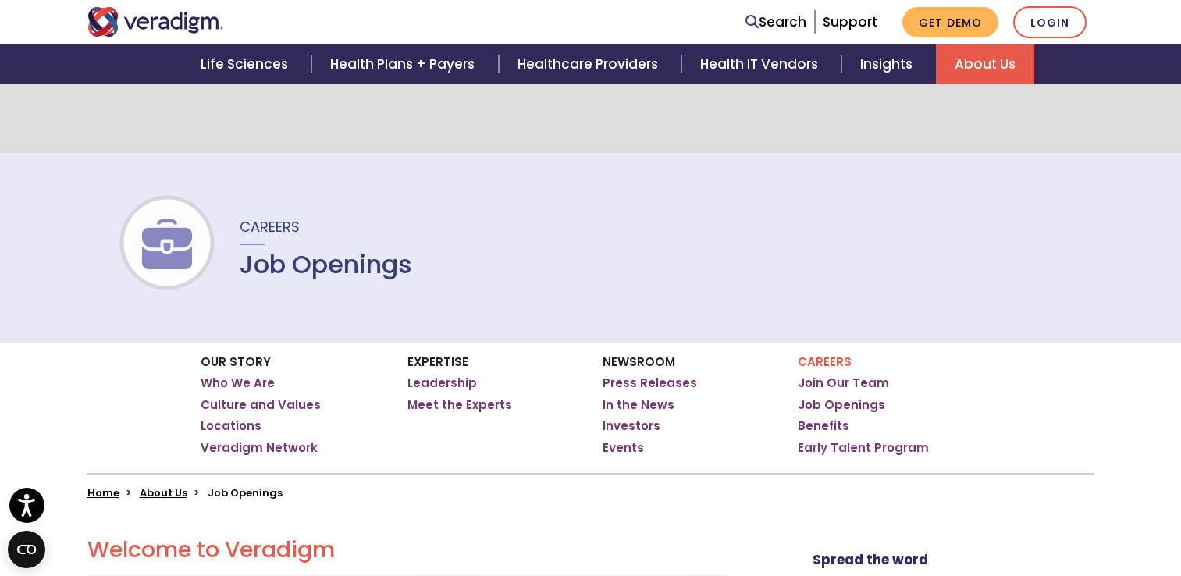  I want to click on a: Login, so click(1050, 22).